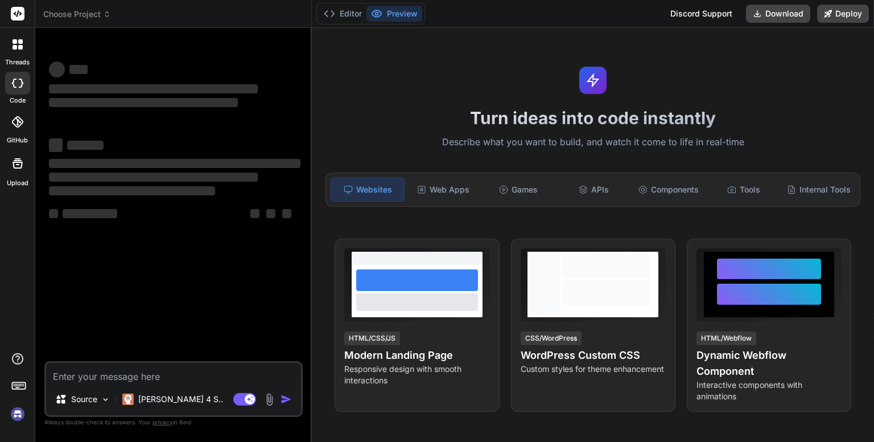 This screenshot has height=442, width=874. Describe the element at coordinates (105, 399) in the screenshot. I see `img: Pick Models` at that location.